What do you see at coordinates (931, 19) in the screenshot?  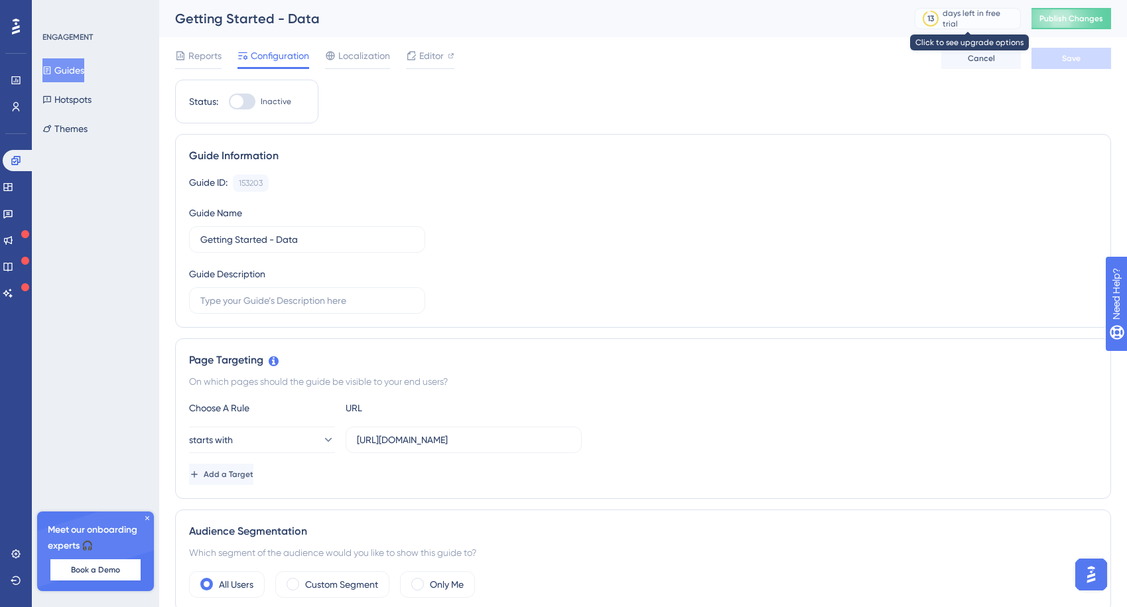 I see `div: 13` at bounding box center [931, 19].